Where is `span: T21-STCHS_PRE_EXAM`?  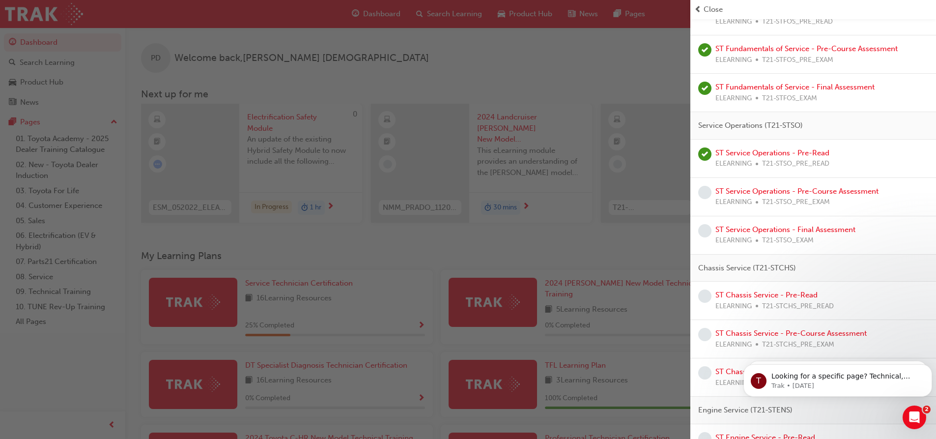
span: T21-STCHS_PRE_EXAM is located at coordinates (798, 344).